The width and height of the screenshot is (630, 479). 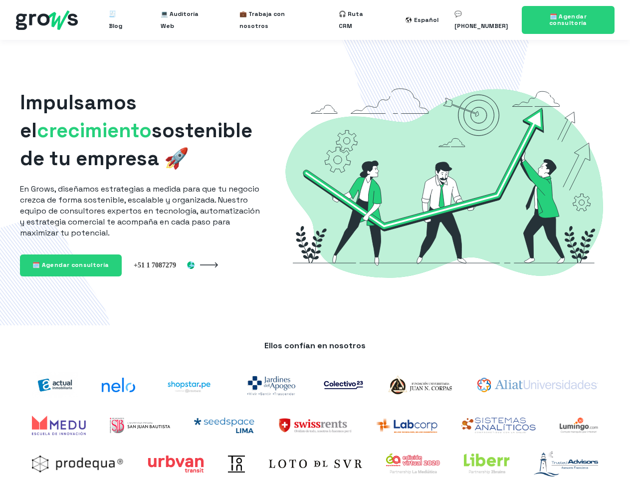 I want to click on img: logo-trusted-advisors-marzo2021, so click(x=566, y=463).